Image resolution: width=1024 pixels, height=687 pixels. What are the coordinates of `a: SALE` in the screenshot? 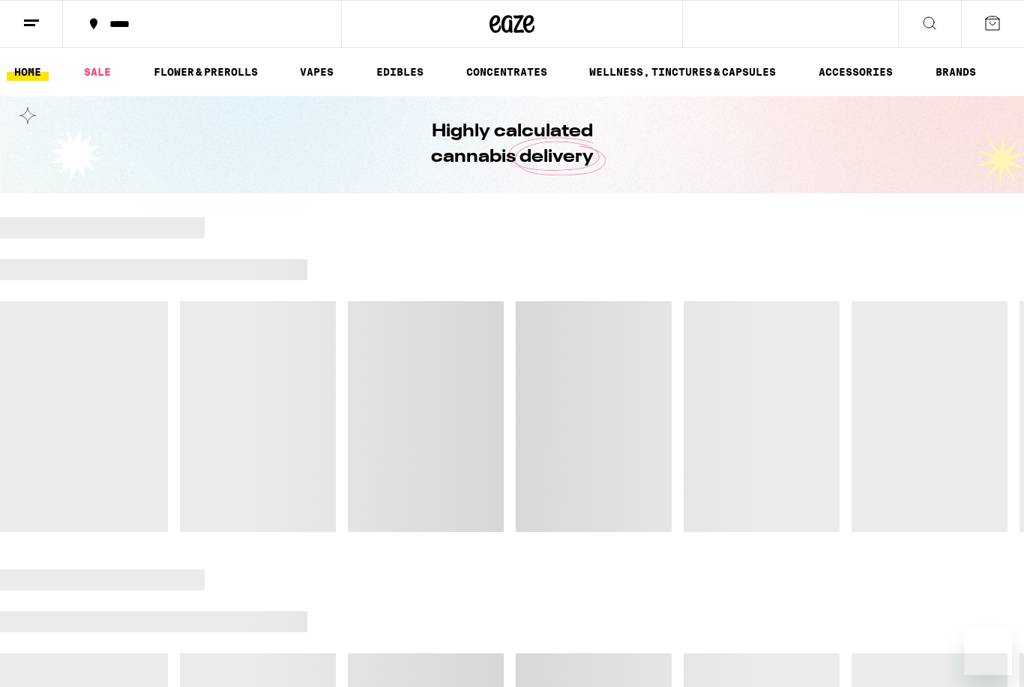 It's located at (97, 72).